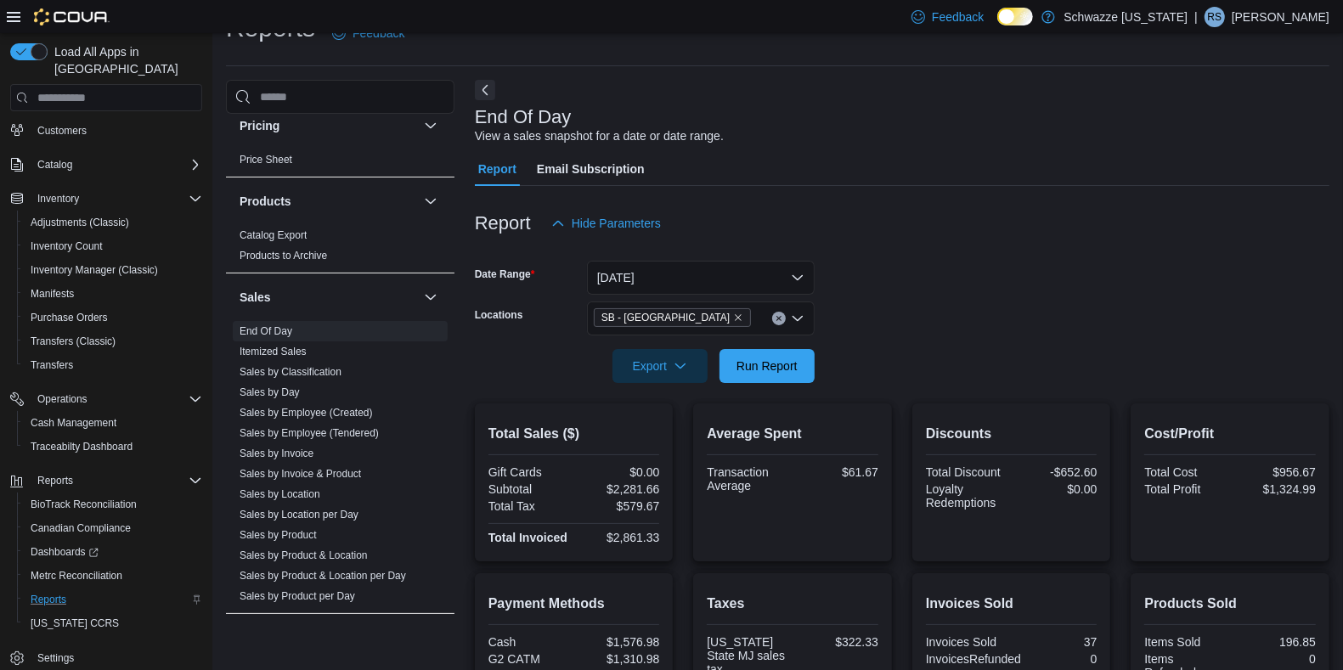 Image resolution: width=1343 pixels, height=670 pixels. Describe the element at coordinates (94, 270) in the screenshot. I see `a: Inventory Manager (Classic)` at that location.